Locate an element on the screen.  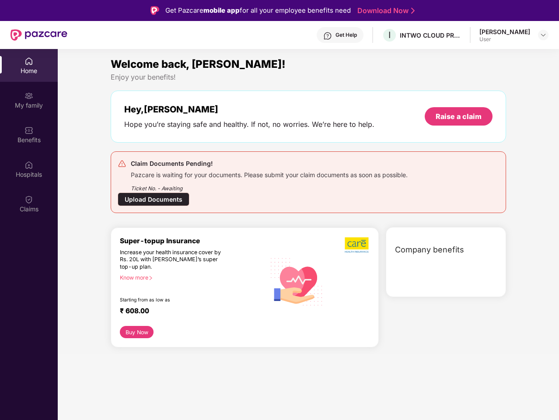
img: svg+xml;base64,PHN2ZyBpZD0iRHJvcGRvd24tMzJ4MzIiIHhtbG5zPSJodHRwOi8vd3d3LnczLm9yZy8yMDAwL3N2ZyIgd2... is located at coordinates (543, 35).